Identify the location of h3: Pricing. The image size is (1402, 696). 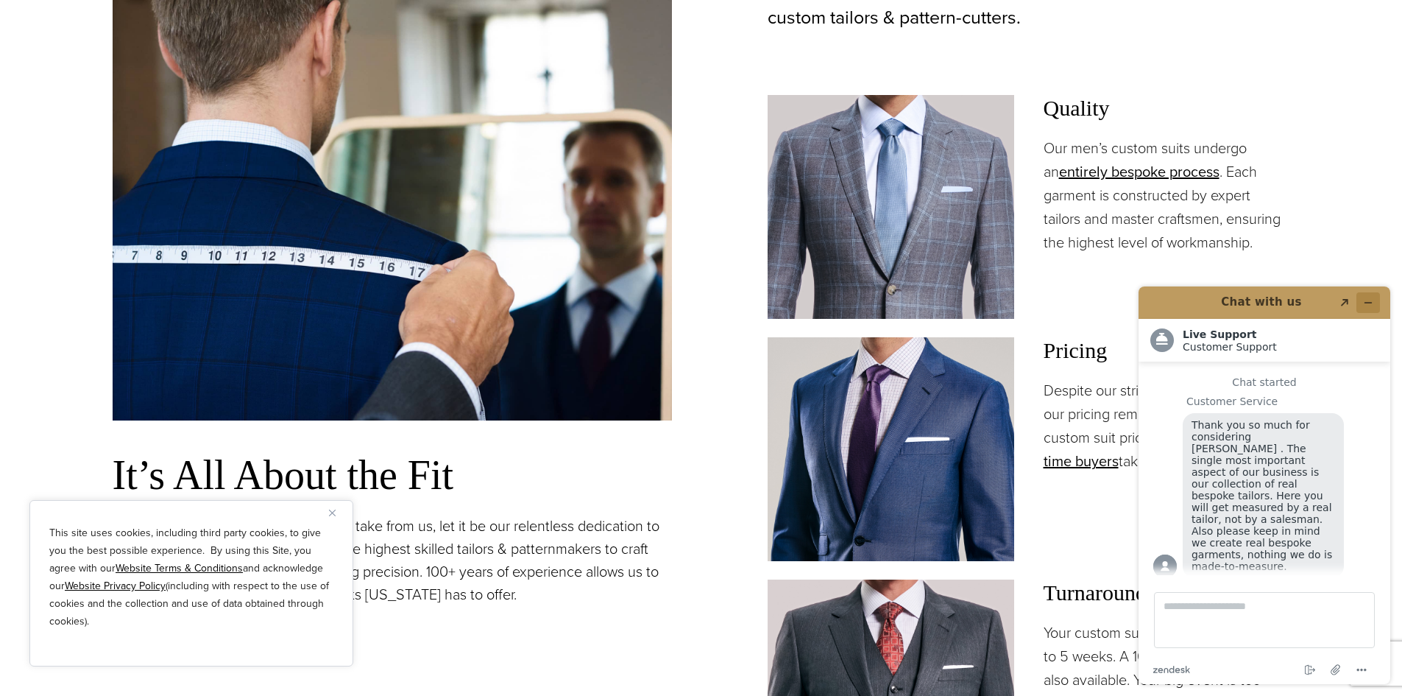
(1167, 350).